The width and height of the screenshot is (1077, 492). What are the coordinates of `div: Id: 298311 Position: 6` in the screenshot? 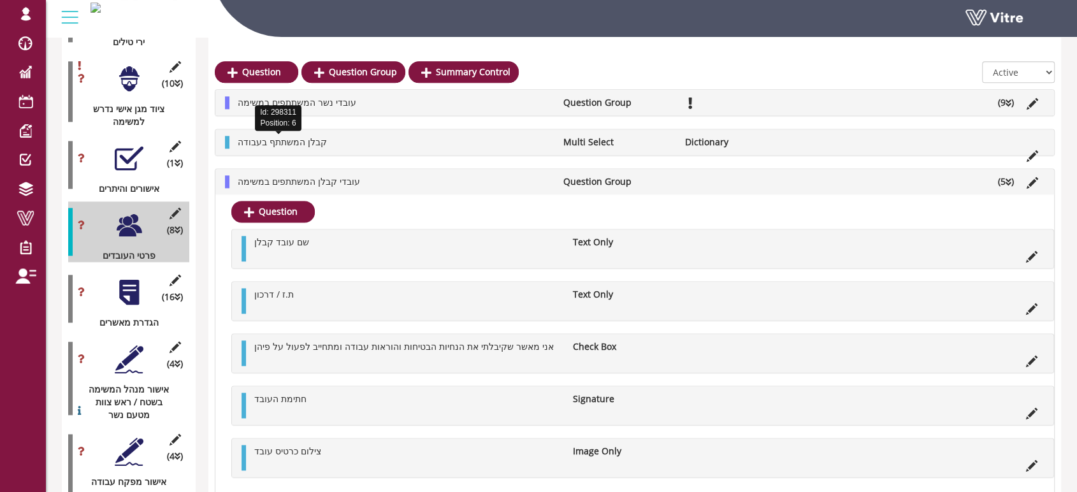 It's located at (278, 118).